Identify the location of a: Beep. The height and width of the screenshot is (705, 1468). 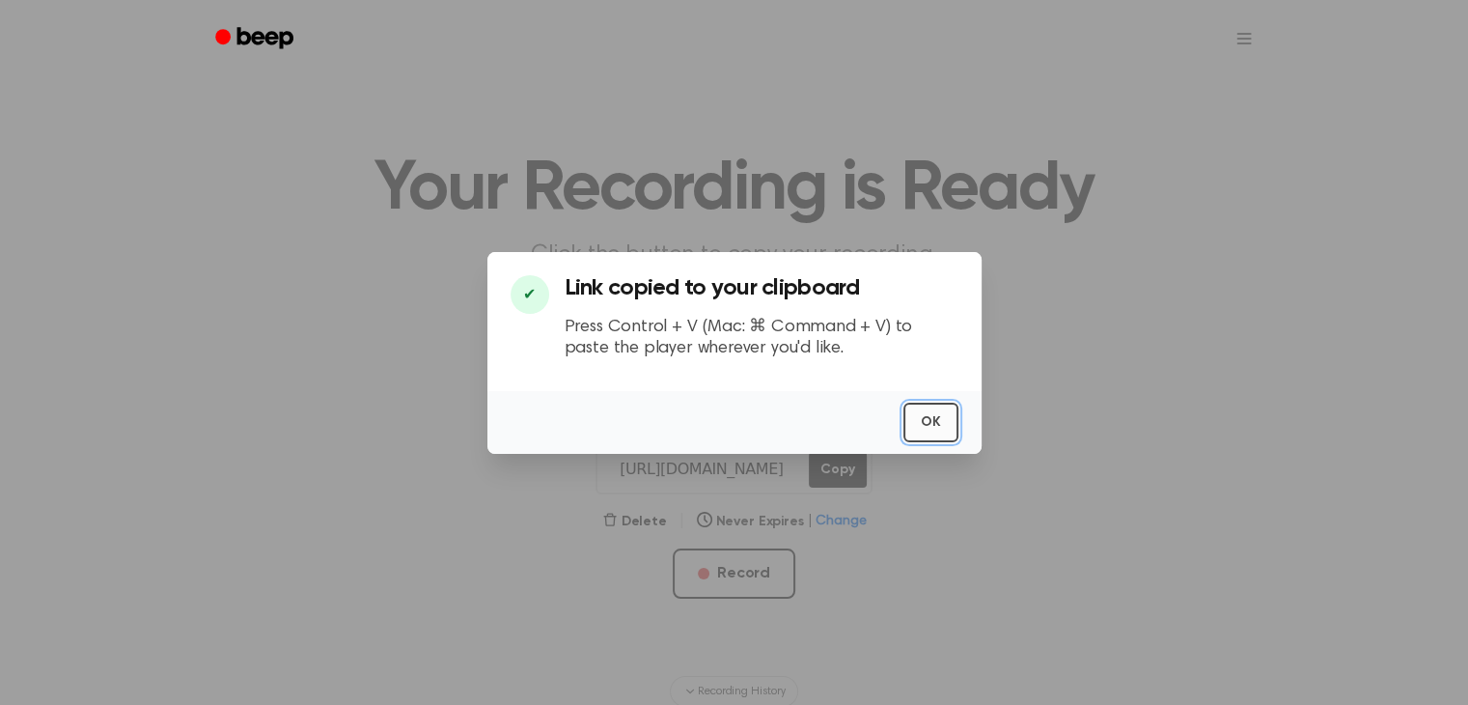
(256, 39).